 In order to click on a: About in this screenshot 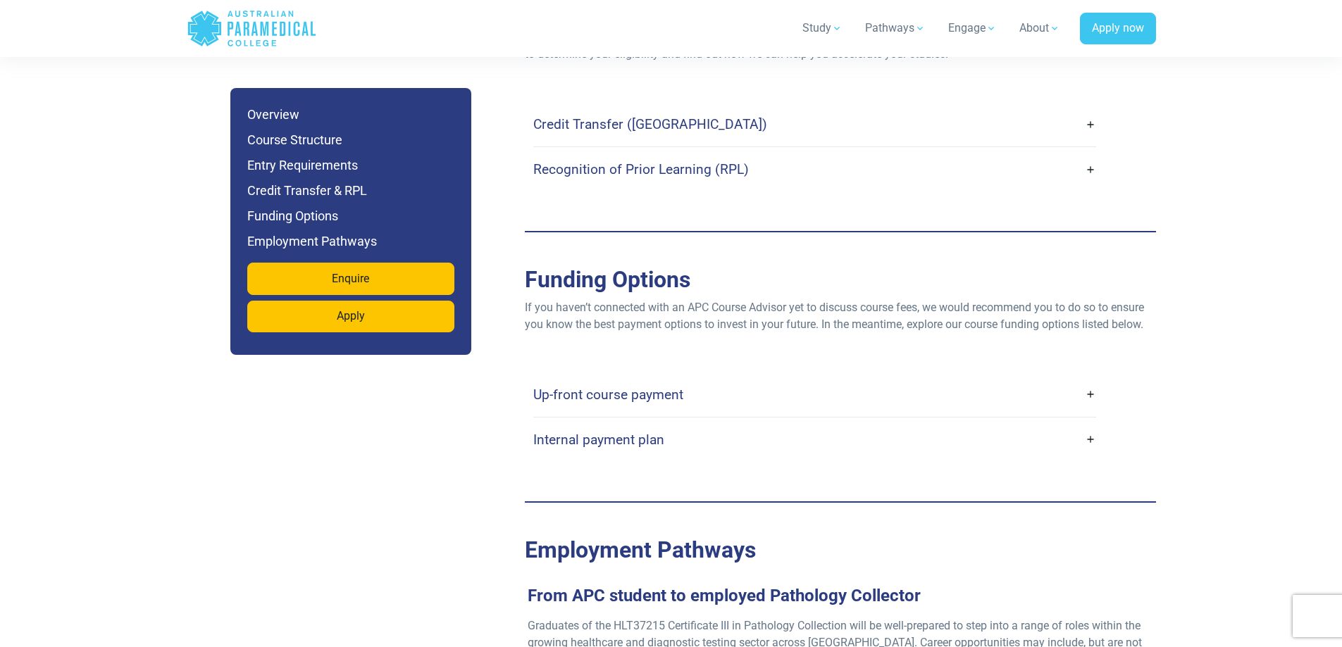, I will do `click(1039, 28)`.